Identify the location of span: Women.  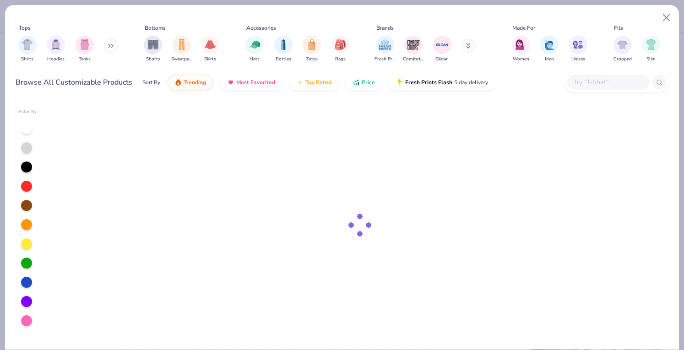
(521, 59).